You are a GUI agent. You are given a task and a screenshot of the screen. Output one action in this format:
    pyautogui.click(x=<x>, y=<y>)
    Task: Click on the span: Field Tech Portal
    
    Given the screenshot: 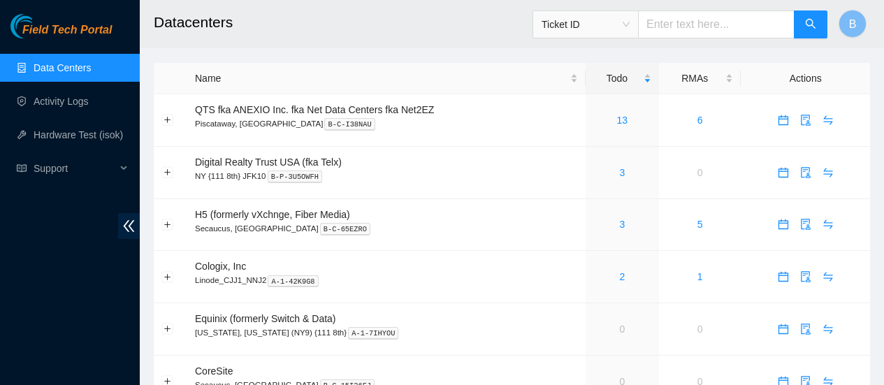 What is the action you would take?
    pyautogui.click(x=67, y=30)
    